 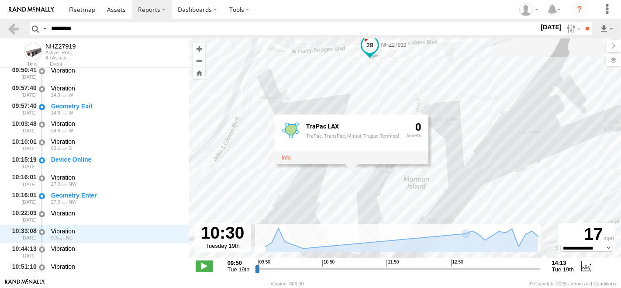 What do you see at coordinates (458, 263) in the screenshot?
I see `span: 12:50` at bounding box center [458, 263].